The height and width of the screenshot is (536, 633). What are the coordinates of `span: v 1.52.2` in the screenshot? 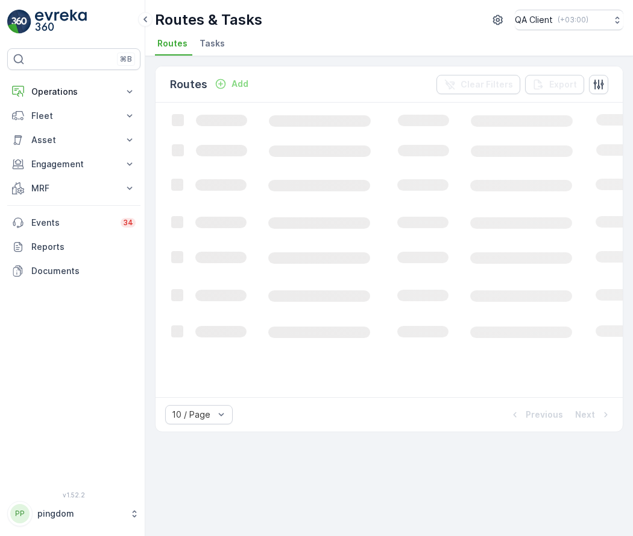 It's located at (74, 495).